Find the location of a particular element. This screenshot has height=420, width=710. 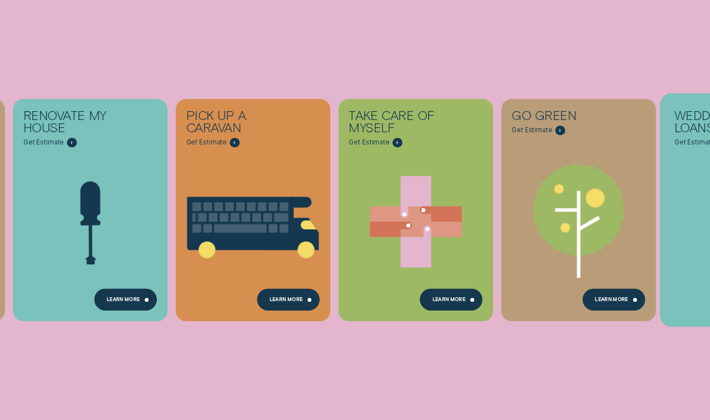

div: Go green is located at coordinates (560, 117).